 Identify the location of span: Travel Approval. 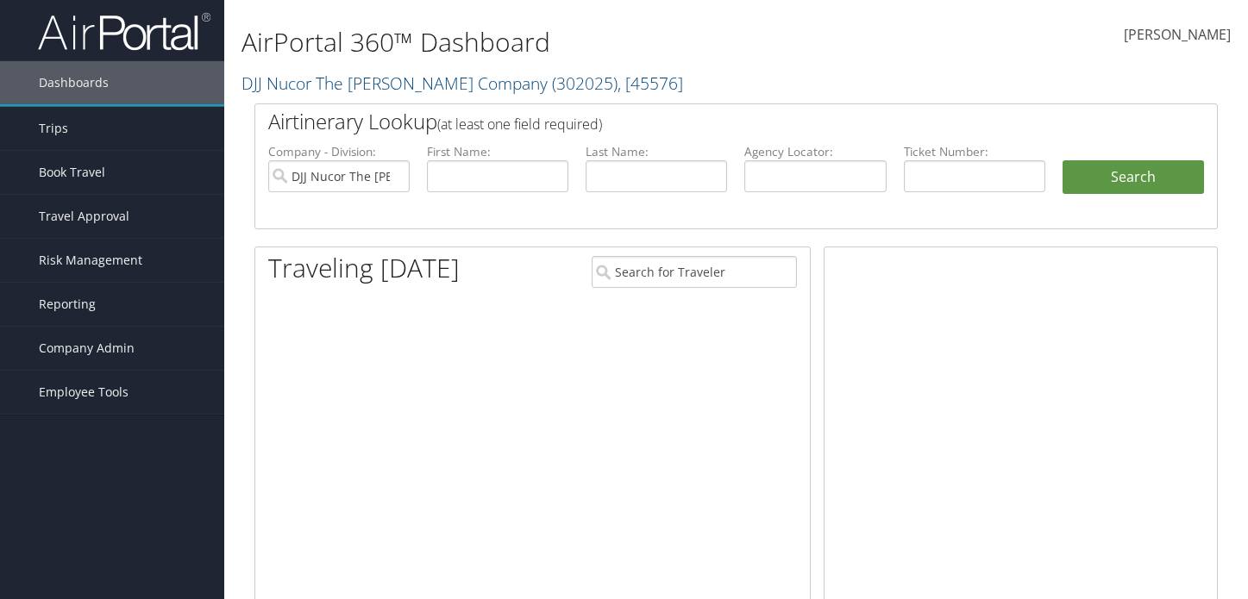
(84, 216).